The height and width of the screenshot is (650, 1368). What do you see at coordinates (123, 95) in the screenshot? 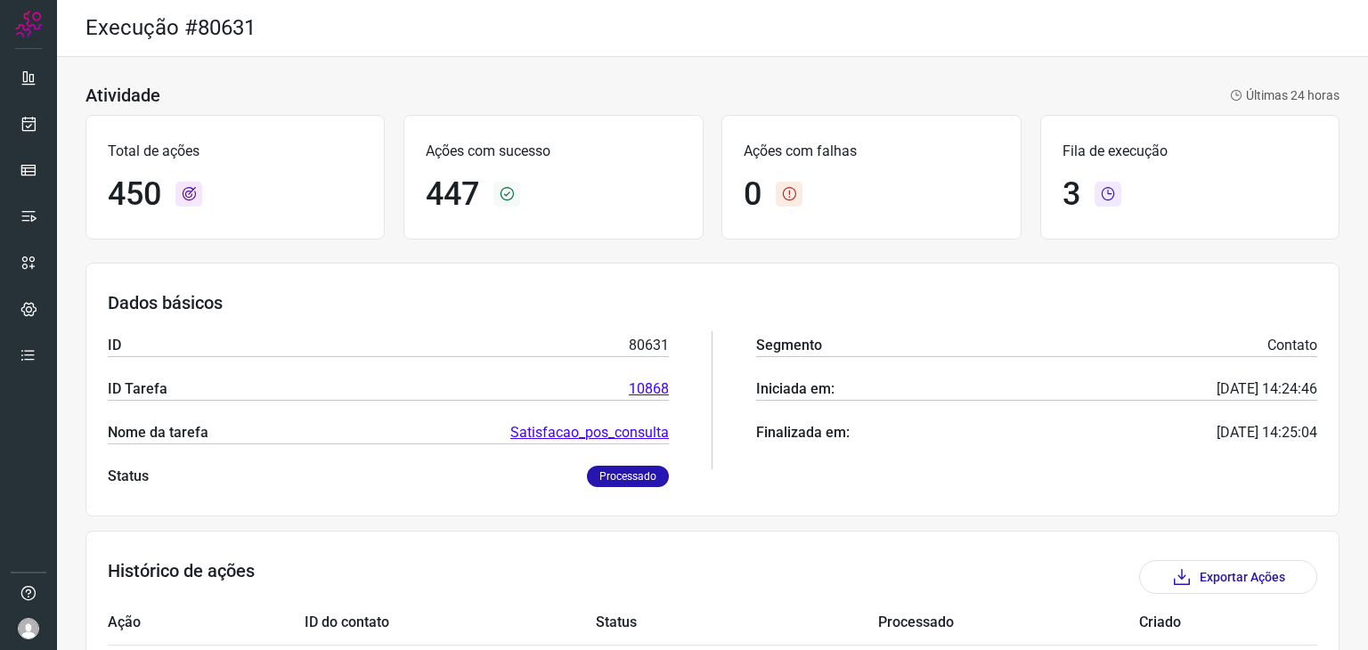
I see `h3: Atividade` at bounding box center [123, 95].